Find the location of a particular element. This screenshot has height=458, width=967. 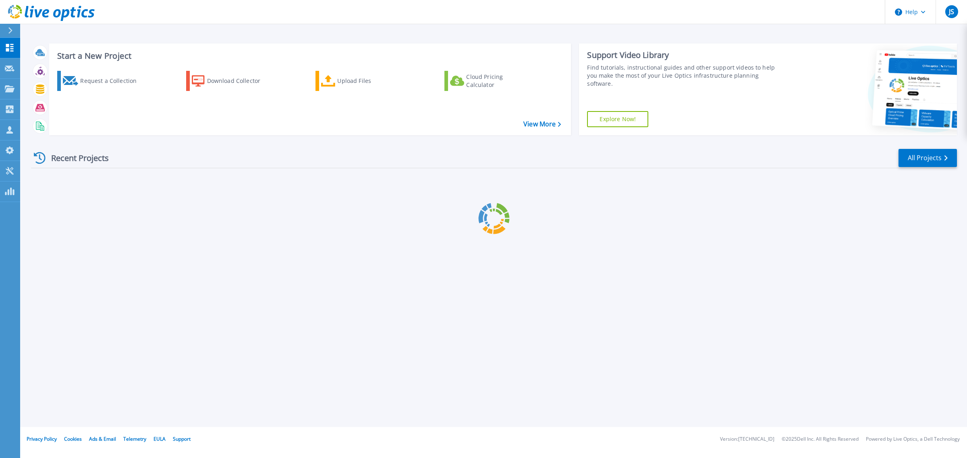

a: Explore Now! is located at coordinates (618, 119).